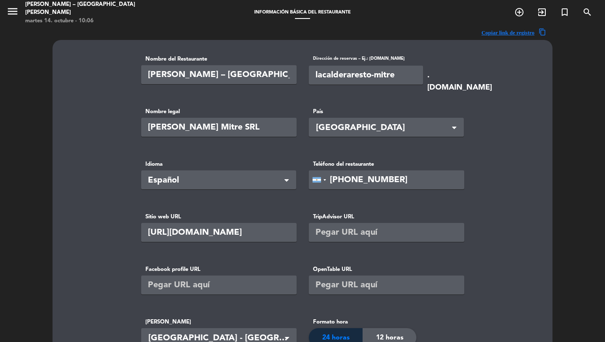 The width and height of the screenshot is (605, 342). Describe the element at coordinates (219, 59) in the screenshot. I see `label: Nombre del Restaurante` at that location.